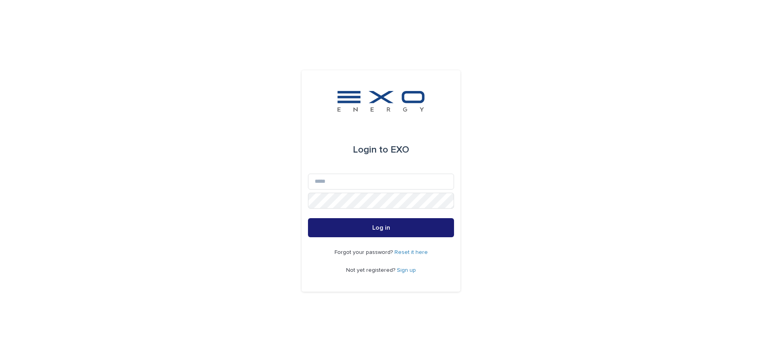 This screenshot has width=762, height=362. What do you see at coordinates (381, 228) in the screenshot?
I see `button: Log in` at bounding box center [381, 228].